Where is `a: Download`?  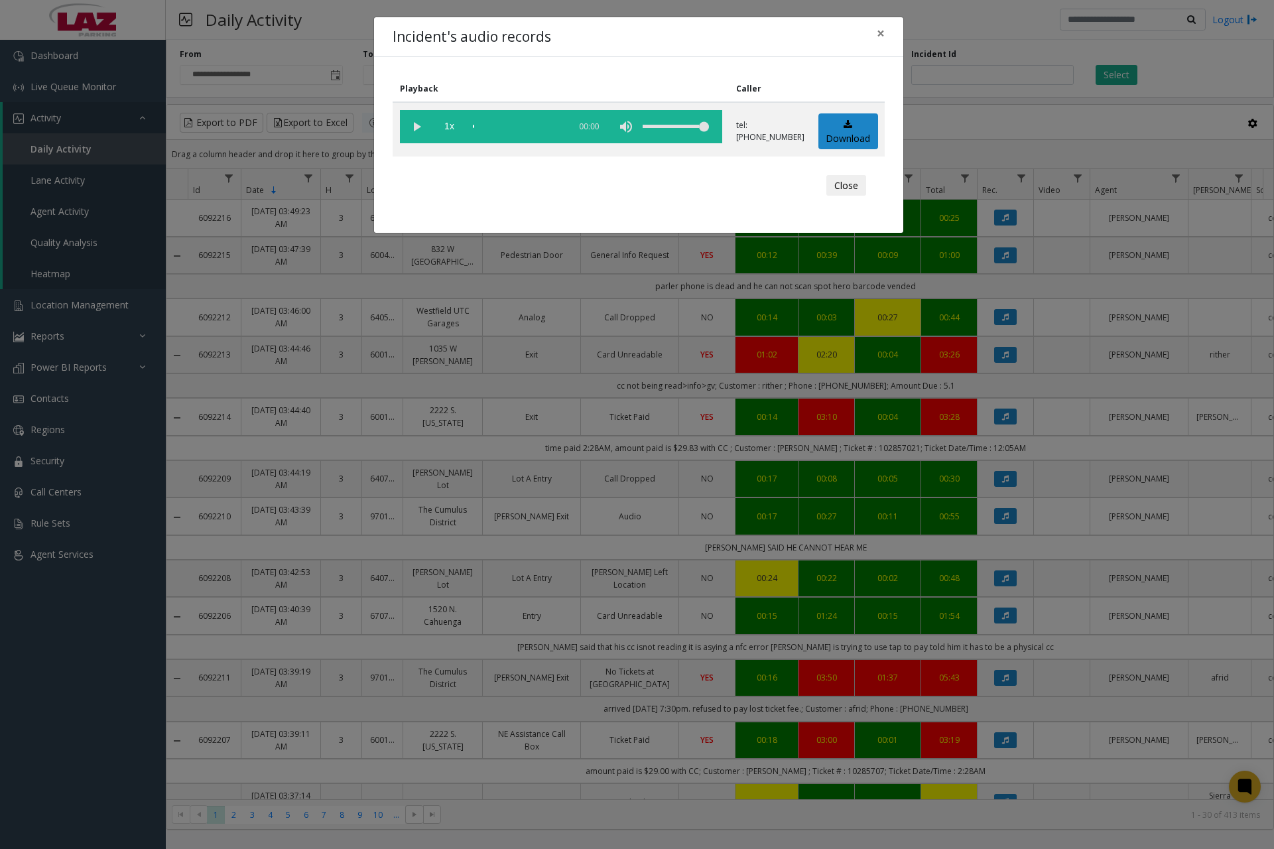 a: Download is located at coordinates (848, 131).